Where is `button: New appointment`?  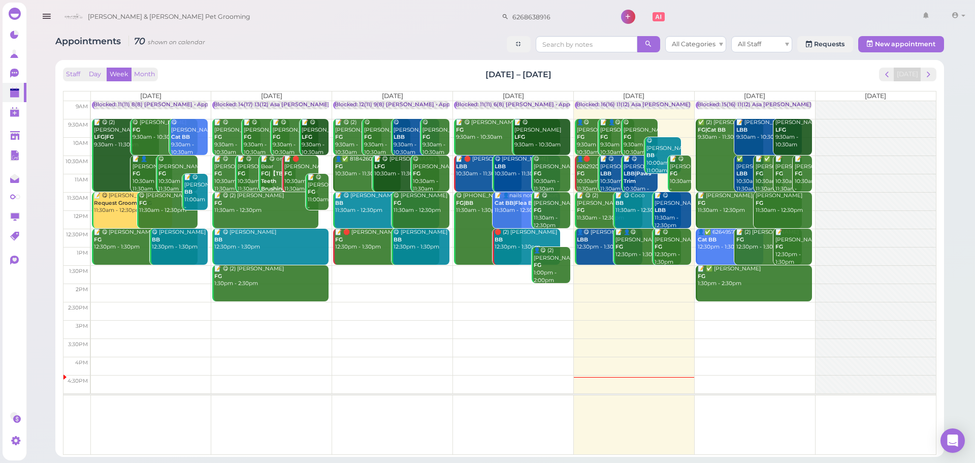
button: New appointment is located at coordinates (901, 44).